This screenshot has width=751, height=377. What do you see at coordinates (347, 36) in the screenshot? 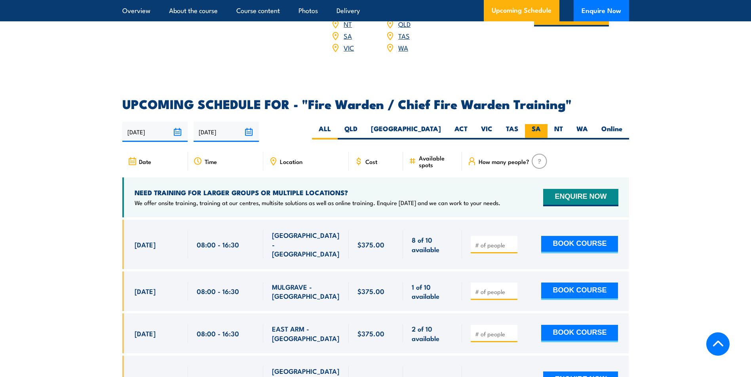
I see `a: SA` at bounding box center [347, 36].